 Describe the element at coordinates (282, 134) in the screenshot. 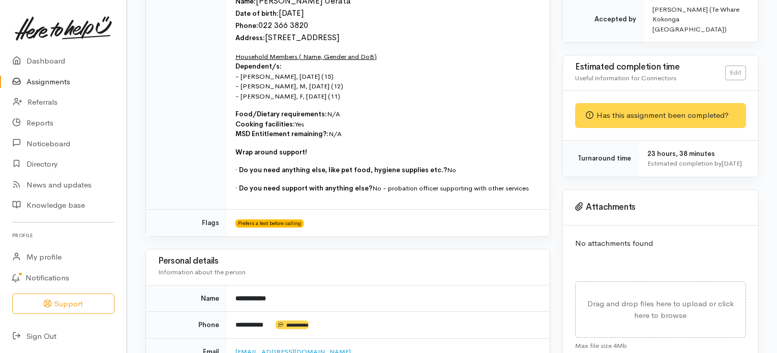

I see `span: MSD Entitlement remaining?:` at that location.